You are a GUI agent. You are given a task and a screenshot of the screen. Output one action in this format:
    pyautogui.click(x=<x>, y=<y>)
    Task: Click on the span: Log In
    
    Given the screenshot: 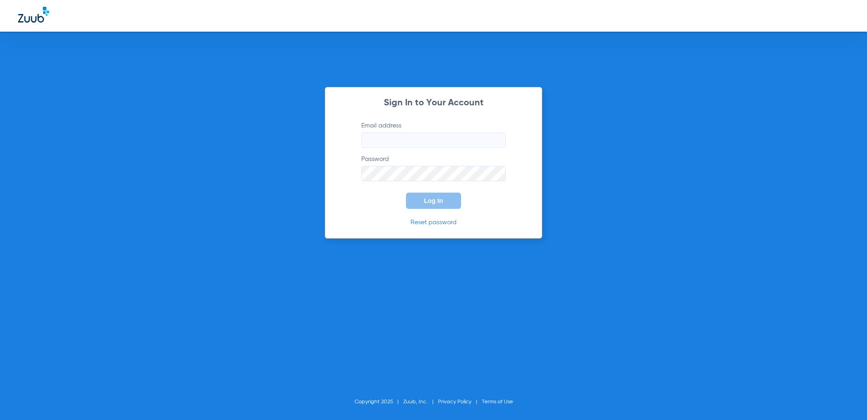 What is the action you would take?
    pyautogui.click(x=434, y=201)
    